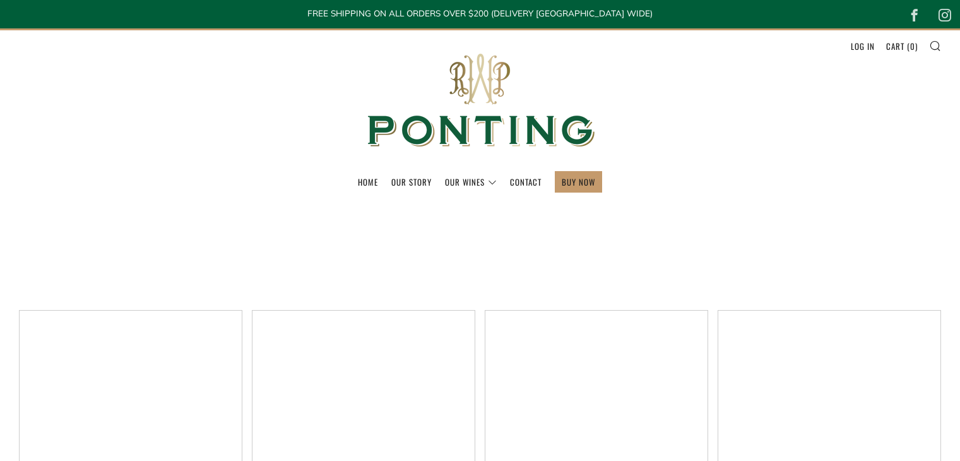 The image size is (960, 461). Describe the element at coordinates (368, 182) in the screenshot. I see `a: Home` at that location.